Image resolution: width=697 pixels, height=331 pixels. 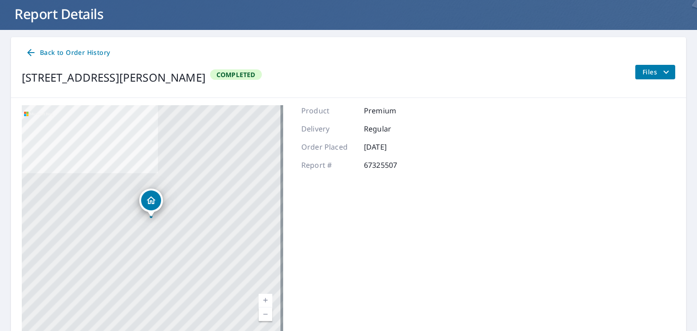 I want to click on p: Premium, so click(x=391, y=111).